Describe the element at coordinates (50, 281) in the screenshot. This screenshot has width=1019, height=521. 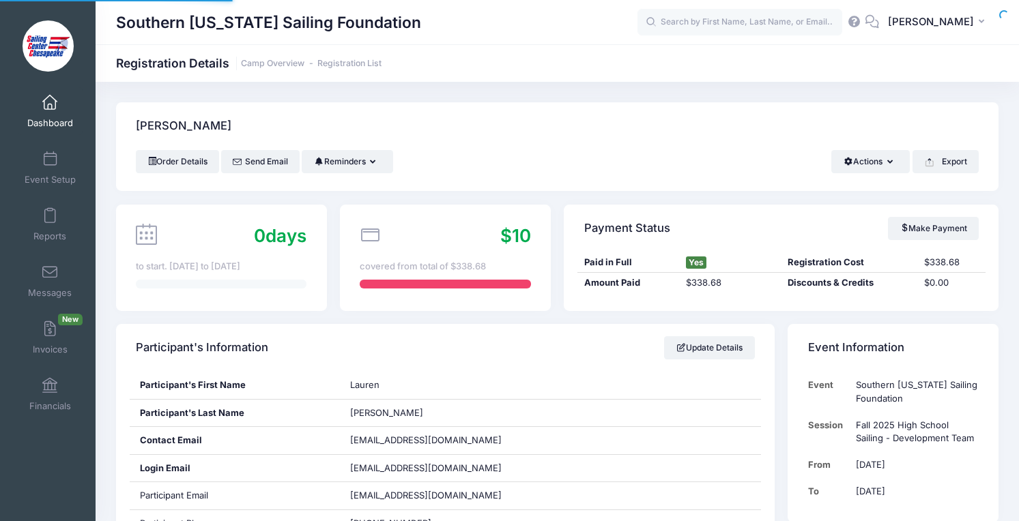
I see `a: Messages` at that location.